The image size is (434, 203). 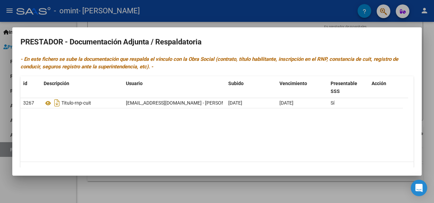 What do you see at coordinates (217, 42) in the screenshot?
I see `h2: PRESTADOR - Documentación Adjunta / Respaldatoria` at bounding box center [217, 42].